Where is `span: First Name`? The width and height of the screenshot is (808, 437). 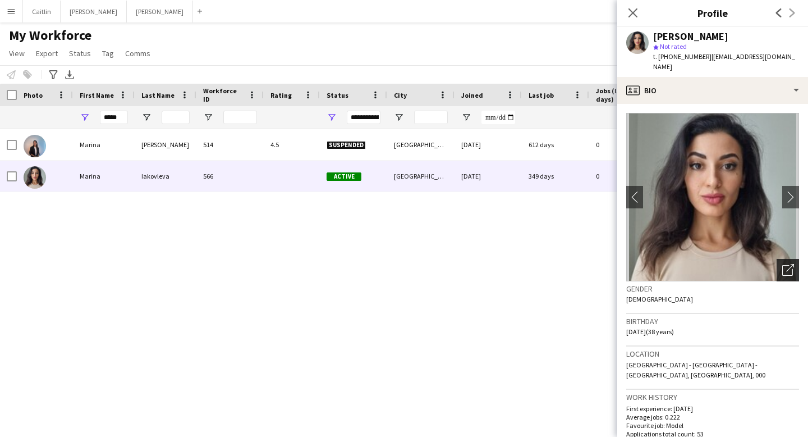 span: First Name is located at coordinates (97, 95).